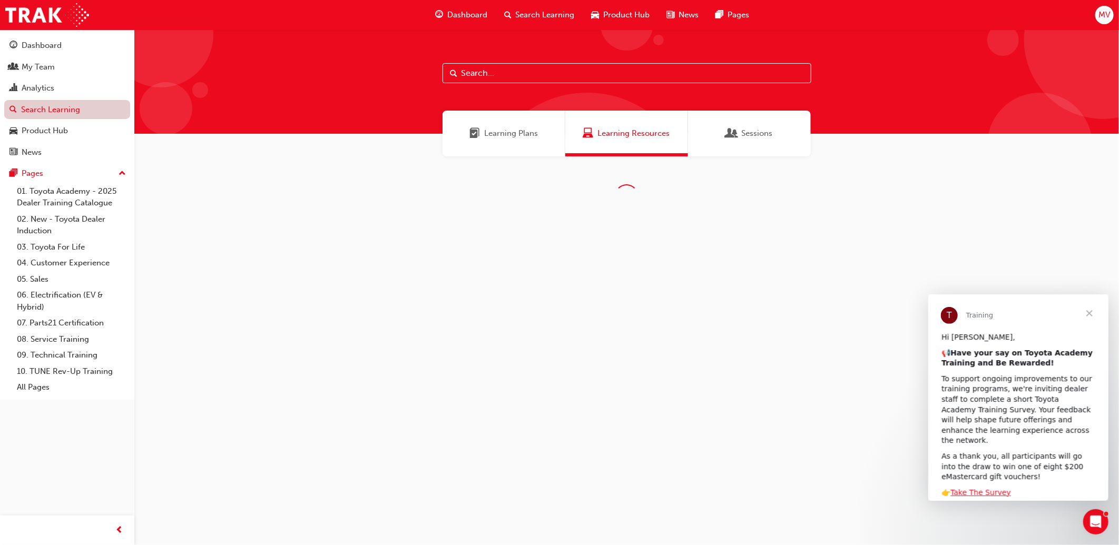 This screenshot has width=1119, height=545. What do you see at coordinates (47, 15) in the screenshot?
I see `a: Trak` at bounding box center [47, 15].